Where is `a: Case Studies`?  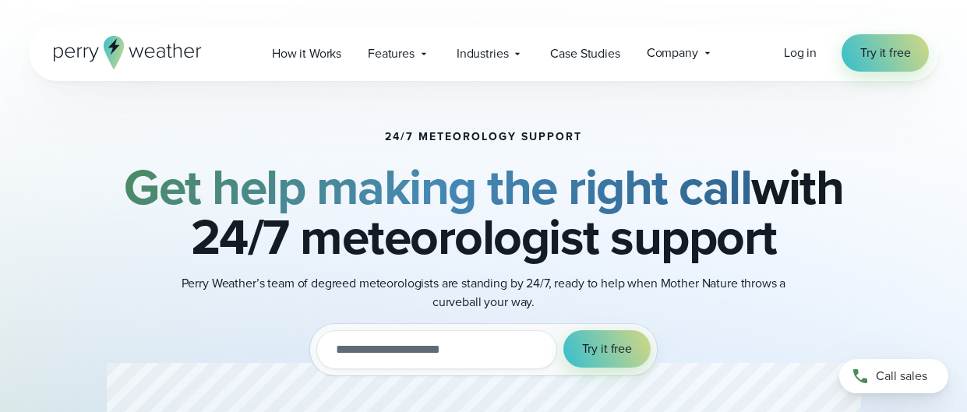 a: Case Studies is located at coordinates (584, 53).